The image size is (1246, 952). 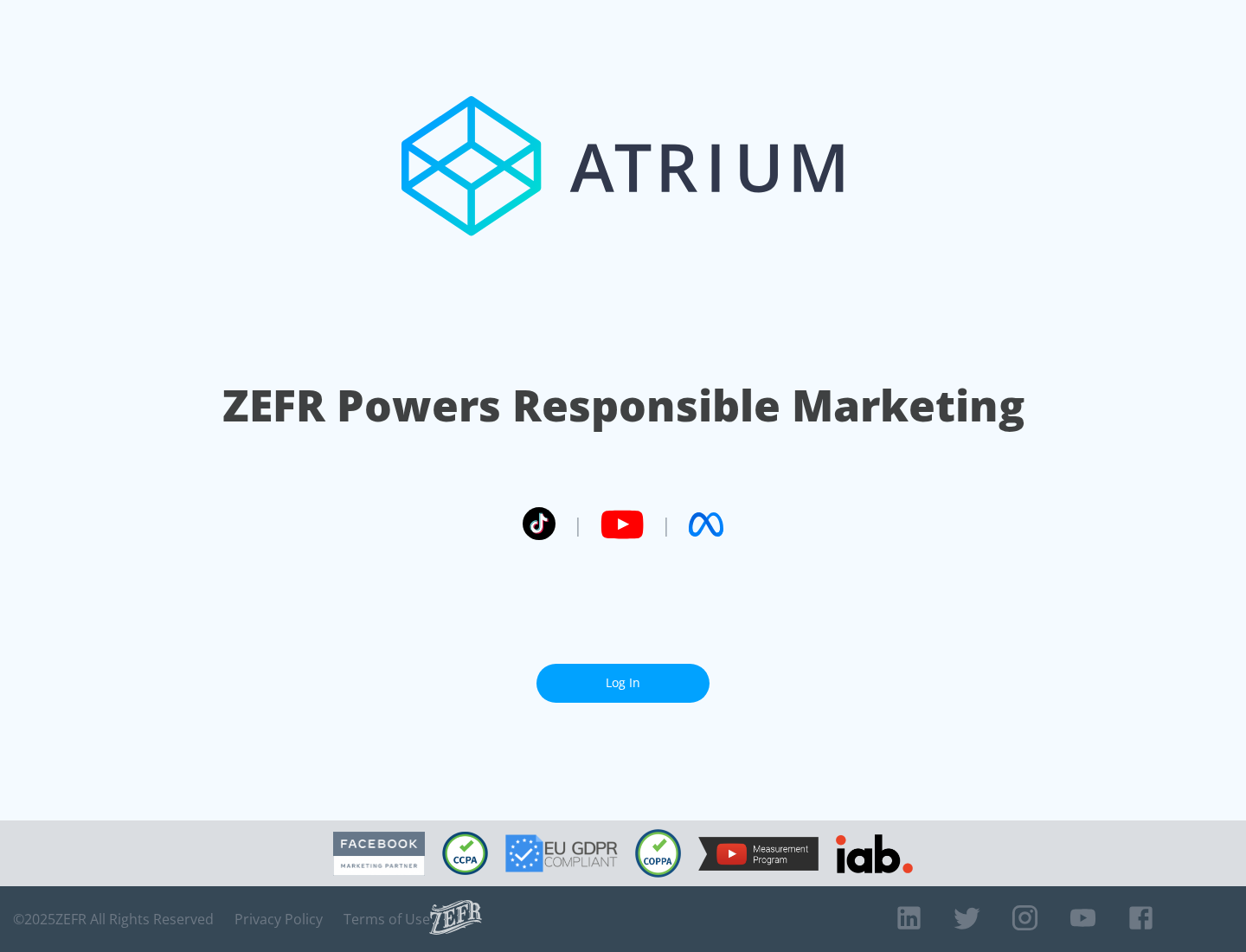 I want to click on a: Log In, so click(x=623, y=683).